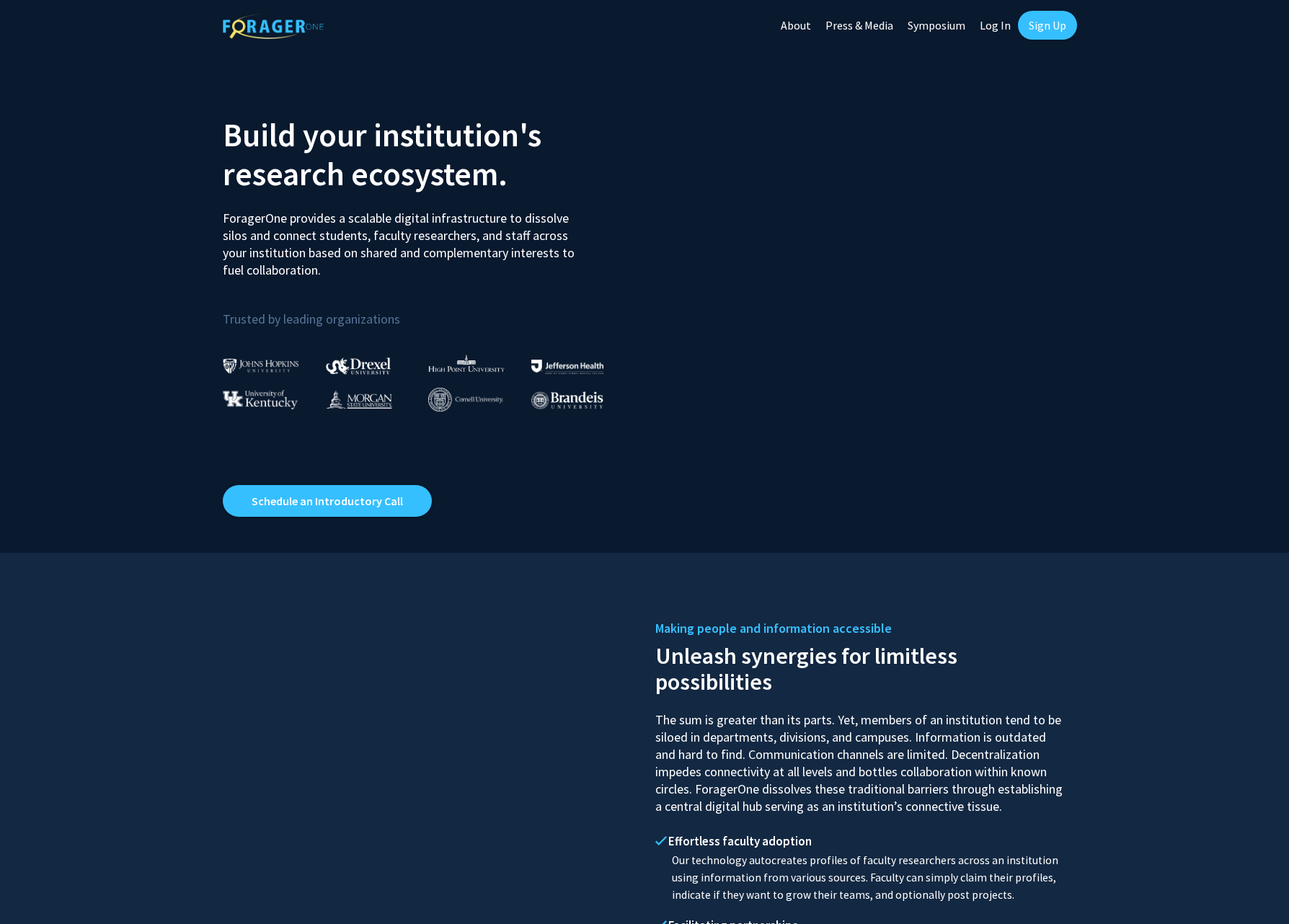  I want to click on img: Drexel University, so click(359, 365).